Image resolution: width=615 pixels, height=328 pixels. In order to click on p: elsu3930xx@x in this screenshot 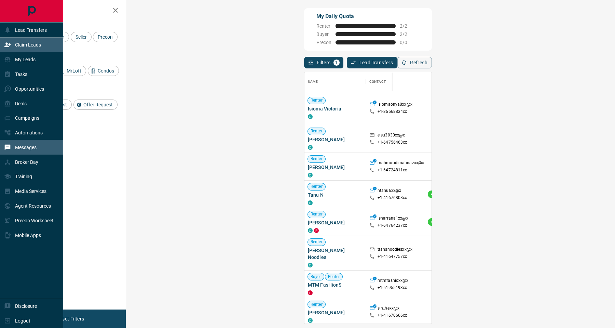, I will do `click(391, 136)`.